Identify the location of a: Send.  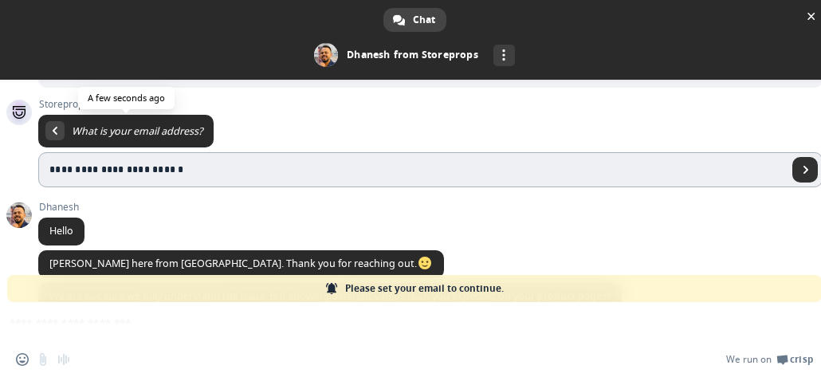
(805, 170).